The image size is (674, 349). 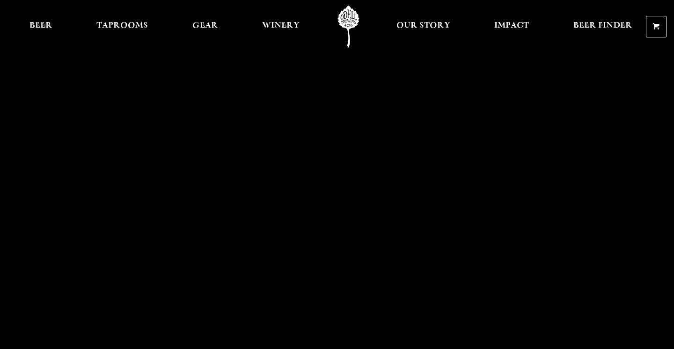 What do you see at coordinates (41, 27) in the screenshot?
I see `a: Beer` at bounding box center [41, 27].